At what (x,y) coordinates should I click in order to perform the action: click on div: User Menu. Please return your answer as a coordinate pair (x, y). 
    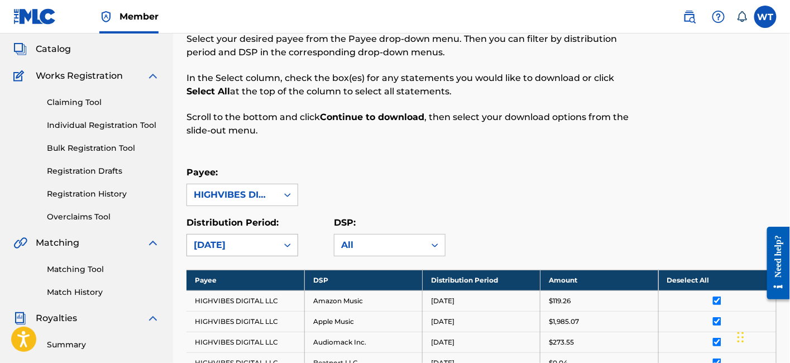
    Looking at the image, I should click on (766, 17).